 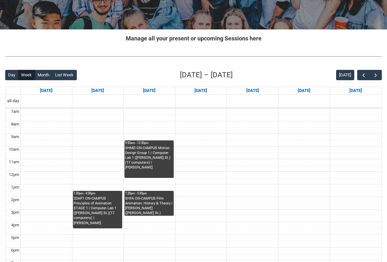 What do you see at coordinates (46, 91) in the screenshot?
I see `a: Go to September 14, 2025` at bounding box center [46, 91].